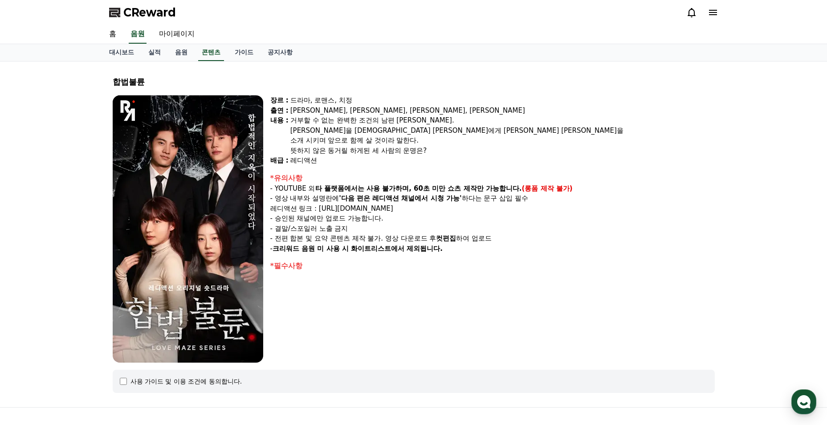  What do you see at coordinates (186, 381) in the screenshot?
I see `div: 사용 가이드 및 이용 조건에 동의합니다.` at bounding box center [186, 381].